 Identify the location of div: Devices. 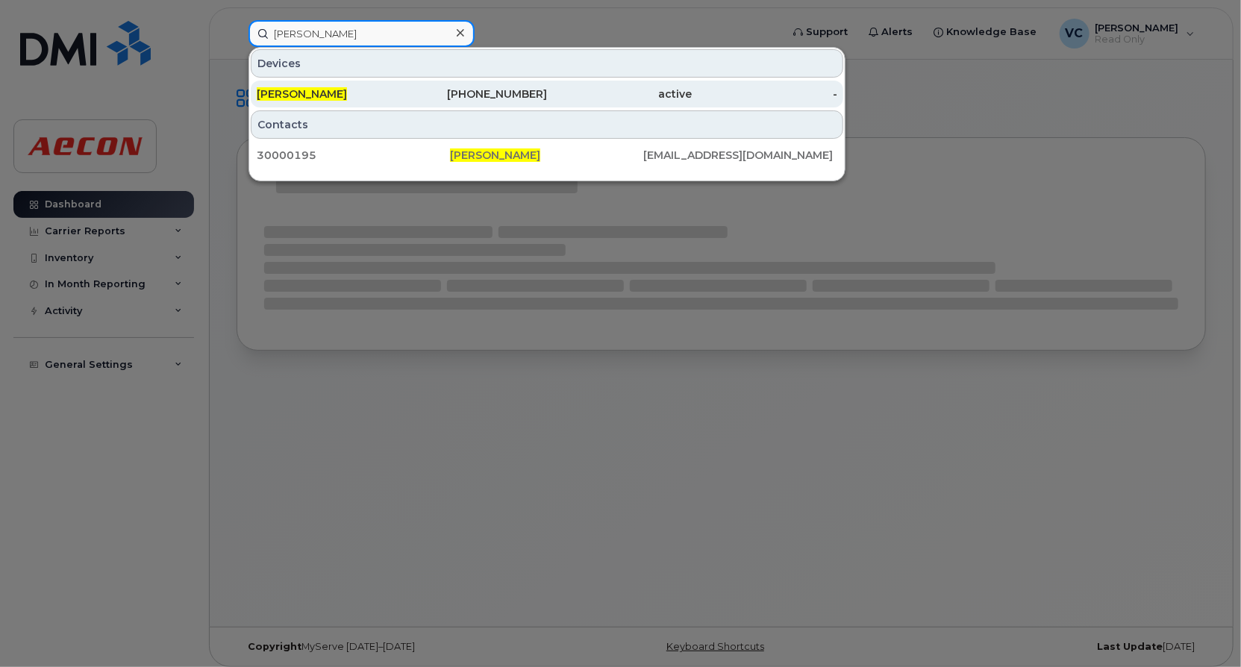
(547, 63).